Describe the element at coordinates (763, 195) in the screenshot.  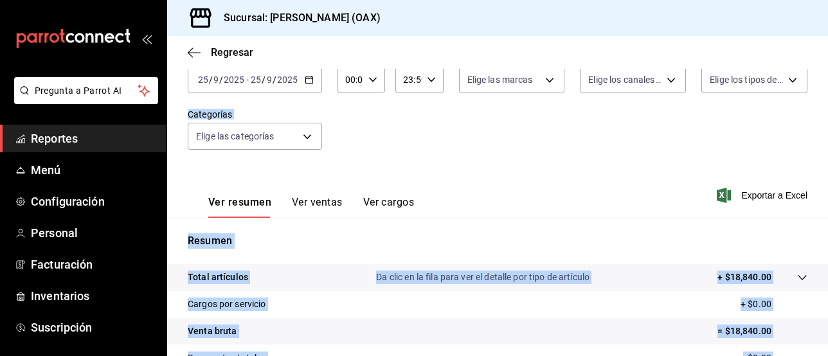
I see `span: Exportar a Excel` at that location.